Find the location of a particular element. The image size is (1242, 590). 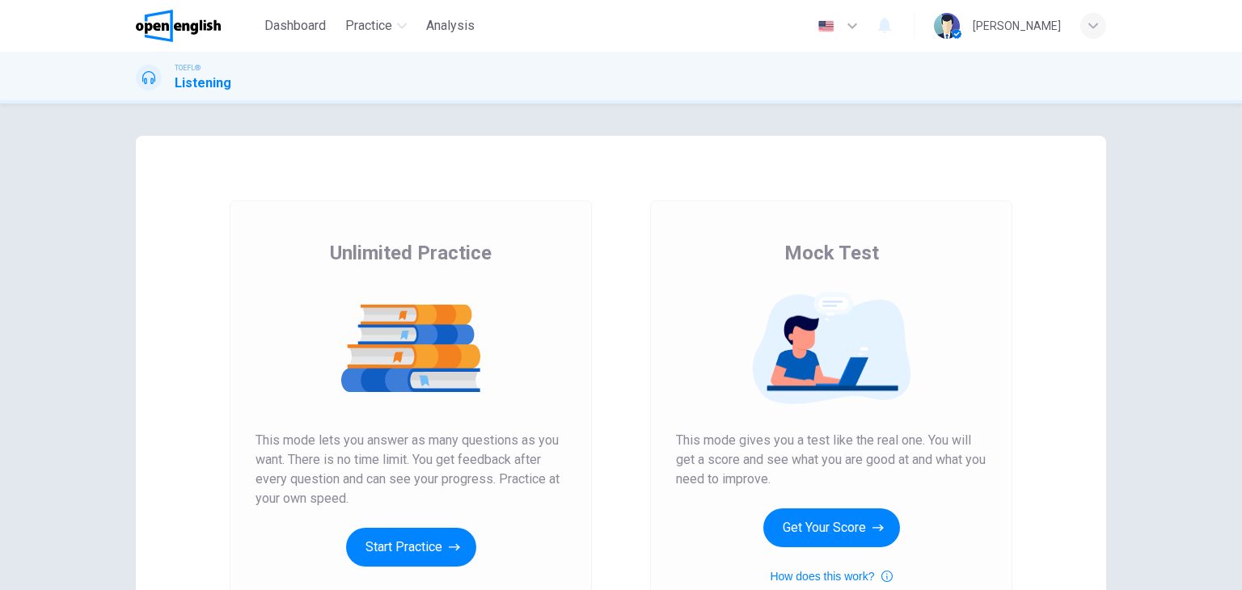

button: Analysis is located at coordinates (450, 26).